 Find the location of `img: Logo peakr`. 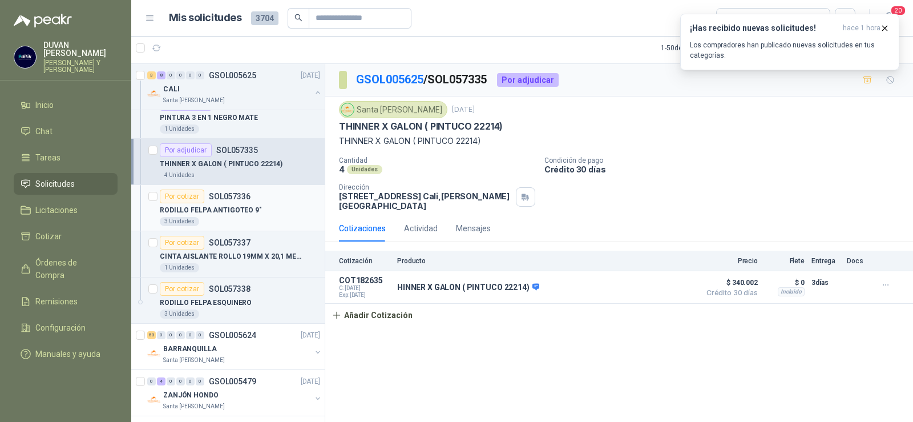

img: Logo peakr is located at coordinates (43, 21).